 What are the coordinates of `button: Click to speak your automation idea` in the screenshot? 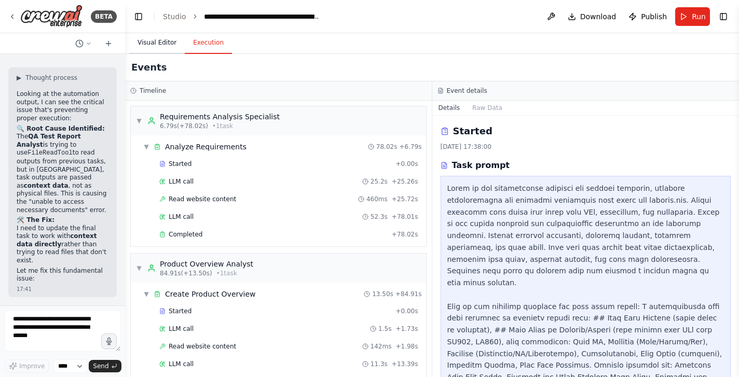 It's located at (109, 341).